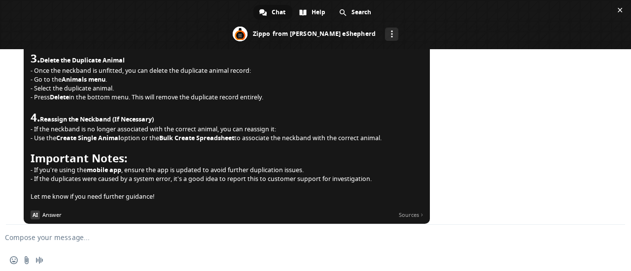 The width and height of the screenshot is (631, 271). What do you see at coordinates (361, 12) in the screenshot?
I see `span: Search` at bounding box center [361, 12].